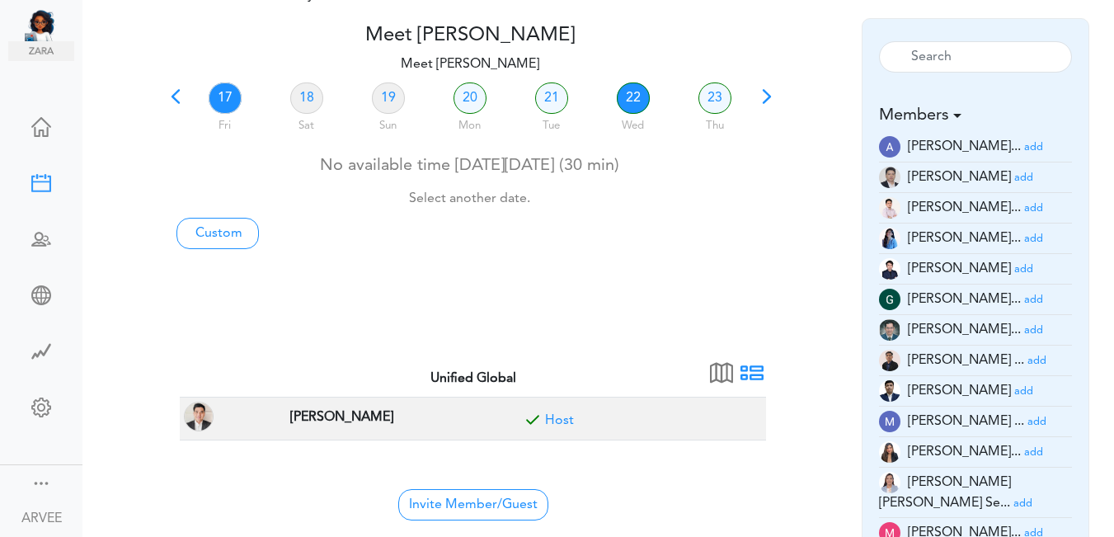 This screenshot has width=1114, height=537. I want to click on div: Fri, so click(224, 123).